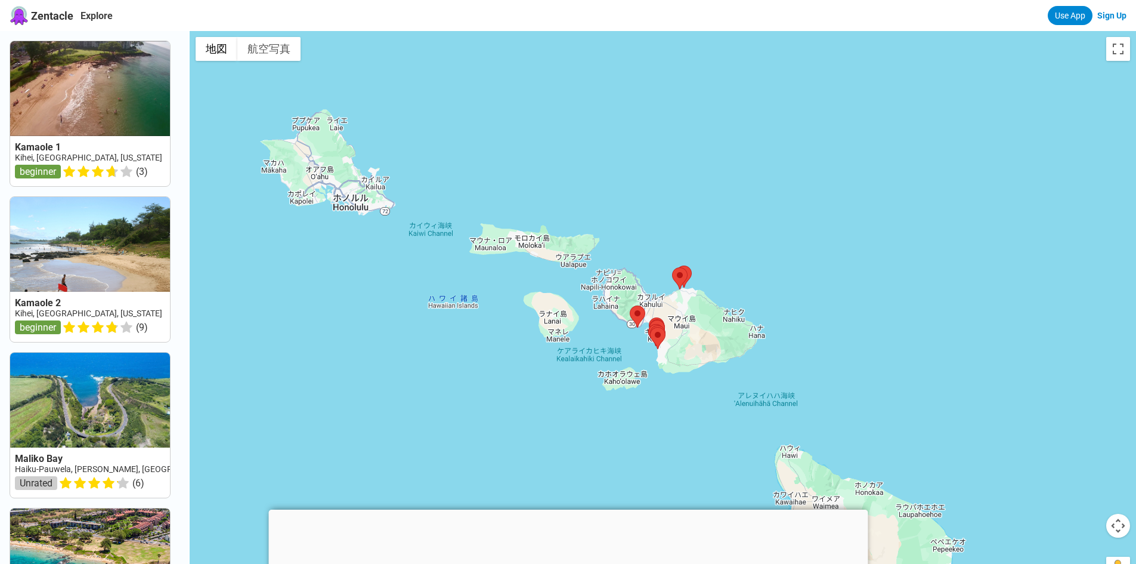 This screenshot has width=1136, height=564. Describe the element at coordinates (217, 49) in the screenshot. I see `button: 市街地図を見る` at that location.